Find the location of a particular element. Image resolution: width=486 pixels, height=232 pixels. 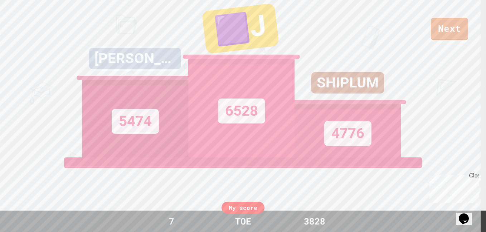

div: 7 is located at coordinates (171, 222).